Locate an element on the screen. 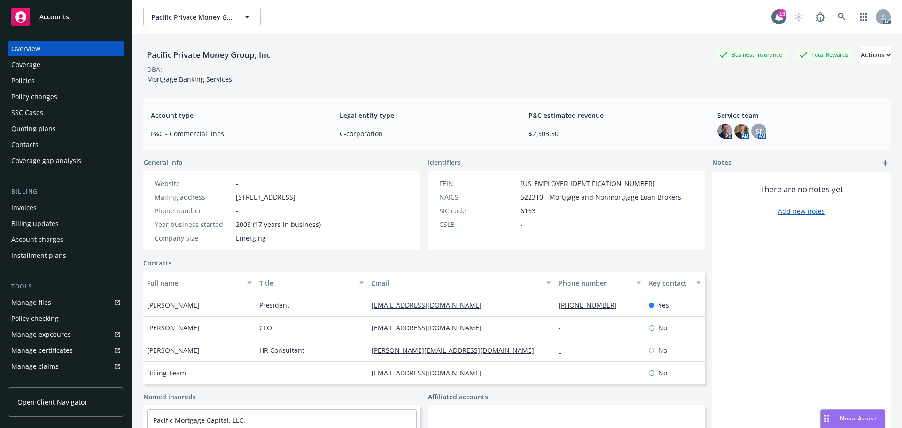  div: Drag to move is located at coordinates (826, 418).